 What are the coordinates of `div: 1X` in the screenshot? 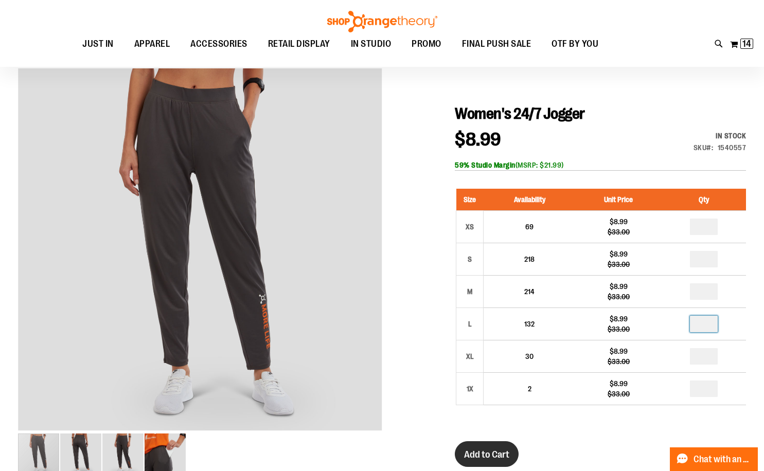 It's located at (470, 389).